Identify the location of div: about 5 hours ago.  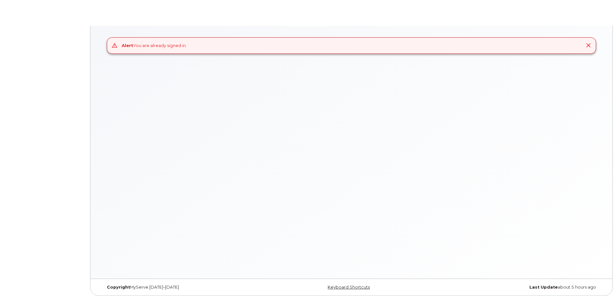
(517, 287).